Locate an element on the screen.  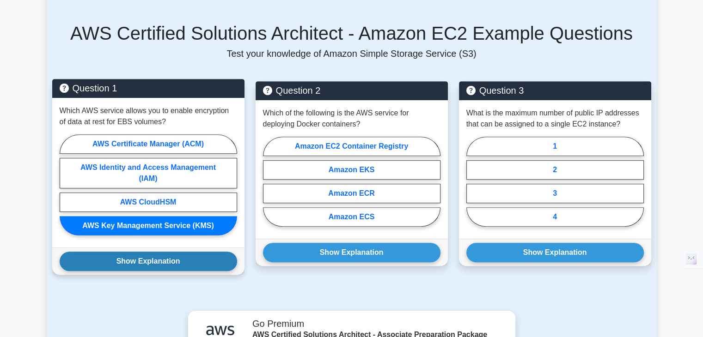
p: Which of the following is the AWS service for deploying Docker containers? is located at coordinates (352, 119).